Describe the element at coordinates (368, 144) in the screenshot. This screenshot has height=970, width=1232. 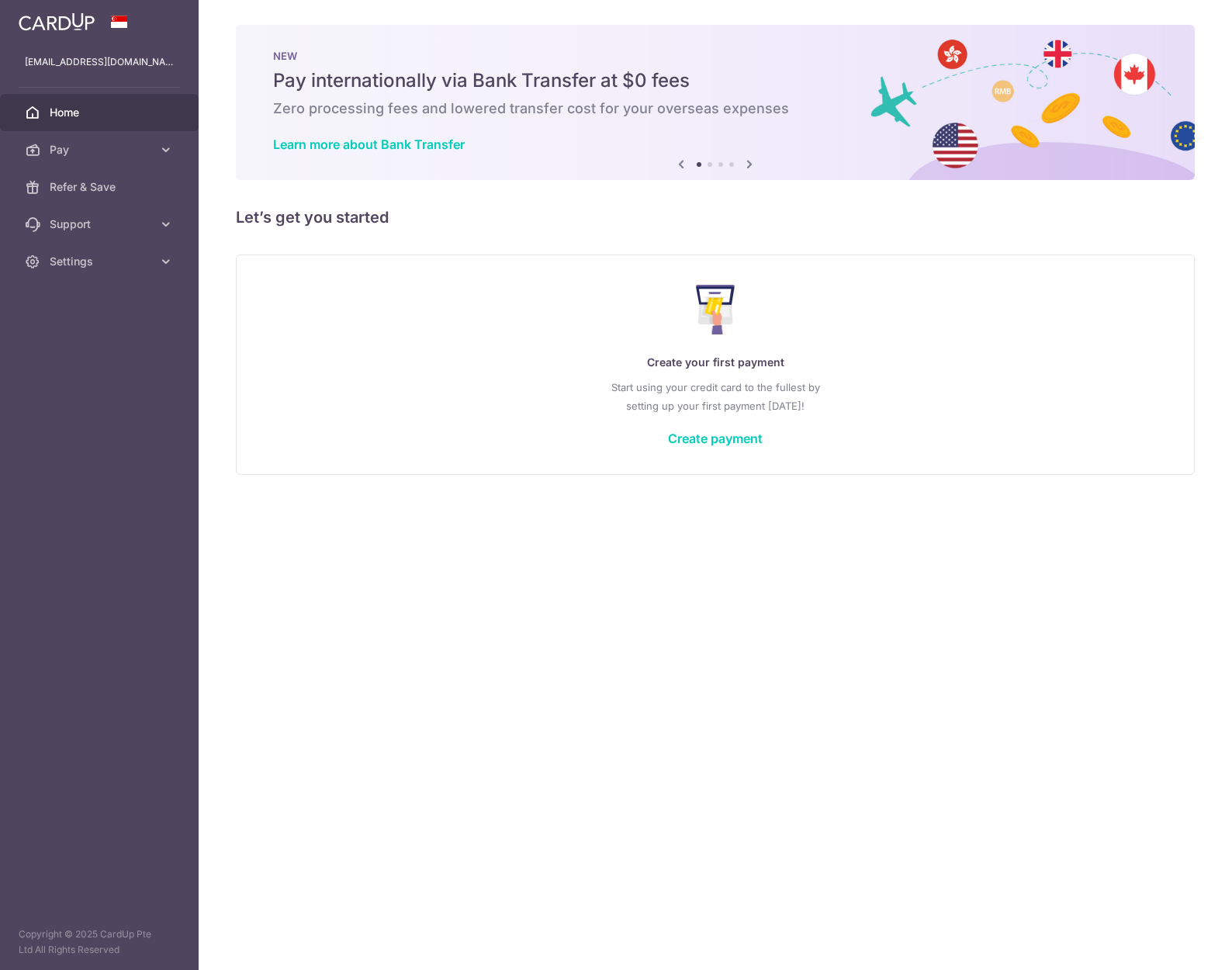
I see `a: Learn more about Bank Transfer` at that location.